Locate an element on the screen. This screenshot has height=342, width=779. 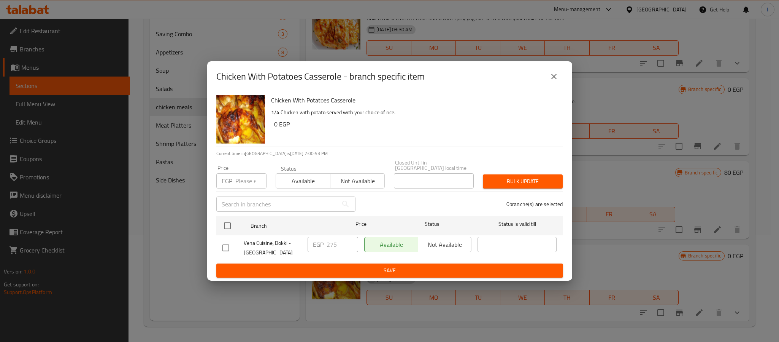
span: Status is located at coordinates (432, 224).